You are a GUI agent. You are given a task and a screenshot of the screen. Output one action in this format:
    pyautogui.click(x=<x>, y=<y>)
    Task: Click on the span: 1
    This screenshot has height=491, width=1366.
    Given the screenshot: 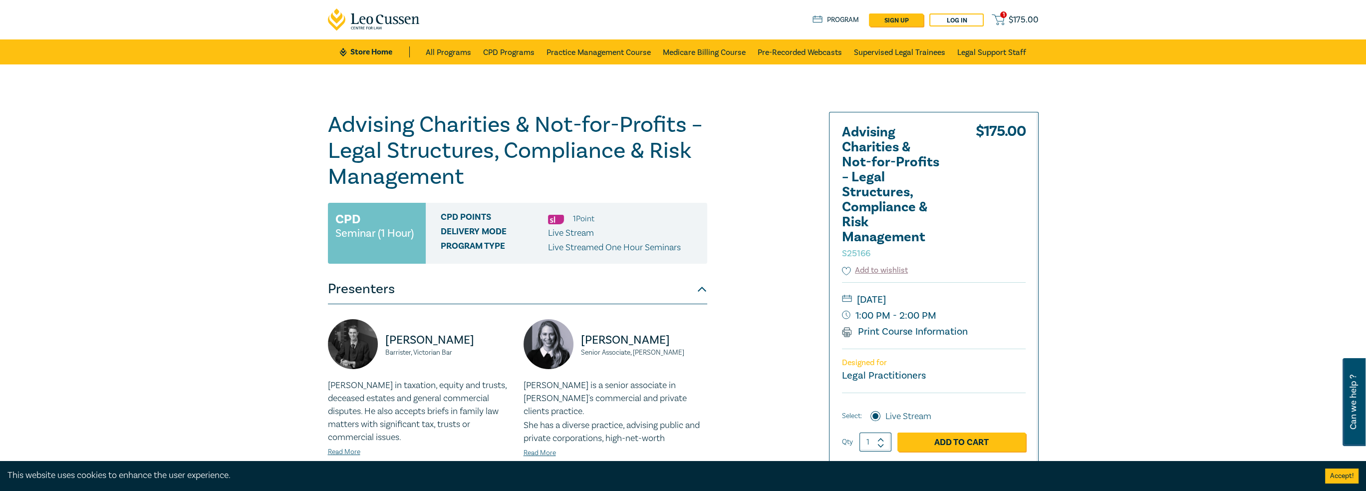 What is the action you would take?
    pyautogui.click(x=1003, y=14)
    